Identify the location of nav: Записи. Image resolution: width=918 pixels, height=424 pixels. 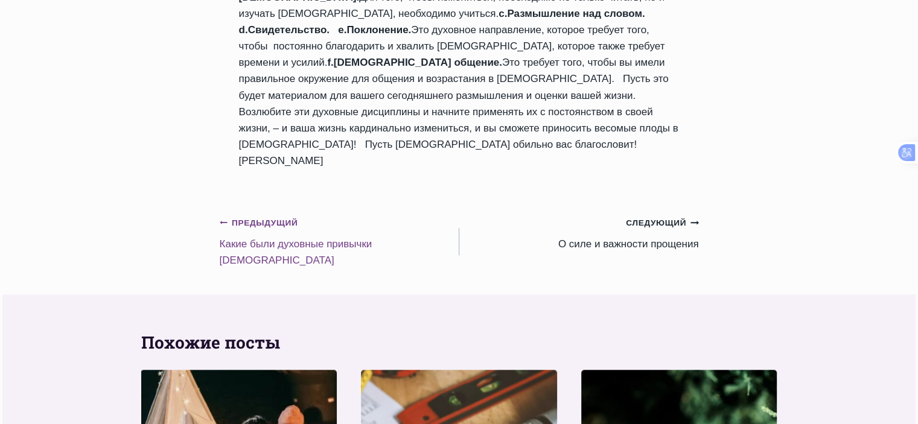
(459, 241).